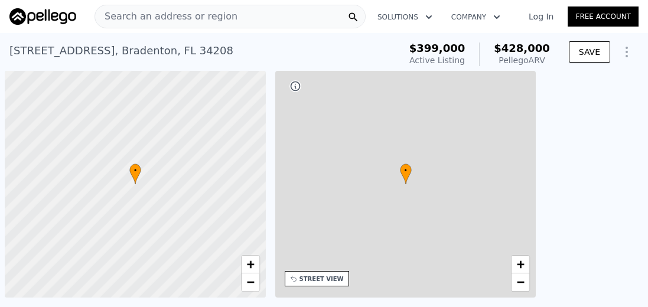  What do you see at coordinates (322, 279) in the screenshot?
I see `div: STREET VIEW` at bounding box center [322, 279].